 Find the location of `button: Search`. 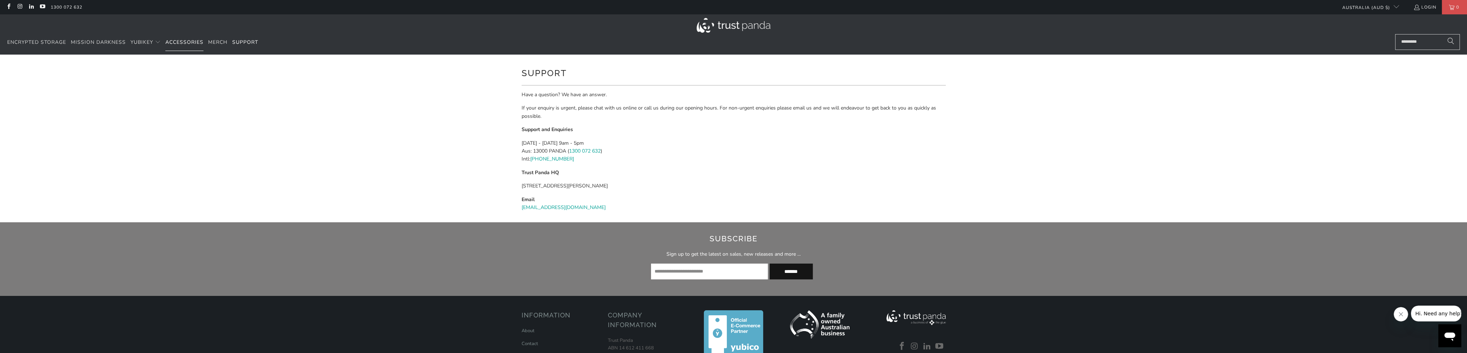

button: Search is located at coordinates (1451, 42).